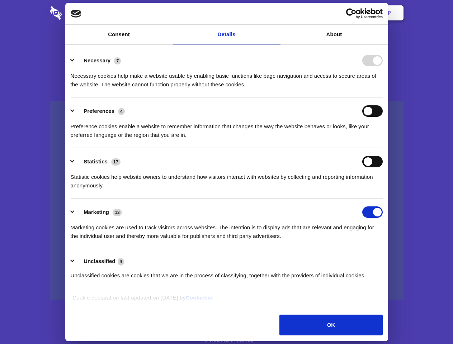 This screenshot has height=344, width=453. What do you see at coordinates (227, 128) in the screenshot?
I see `div: Preference cookies enable a website to remember information that changes the way the website beha...` at bounding box center [227, 128].